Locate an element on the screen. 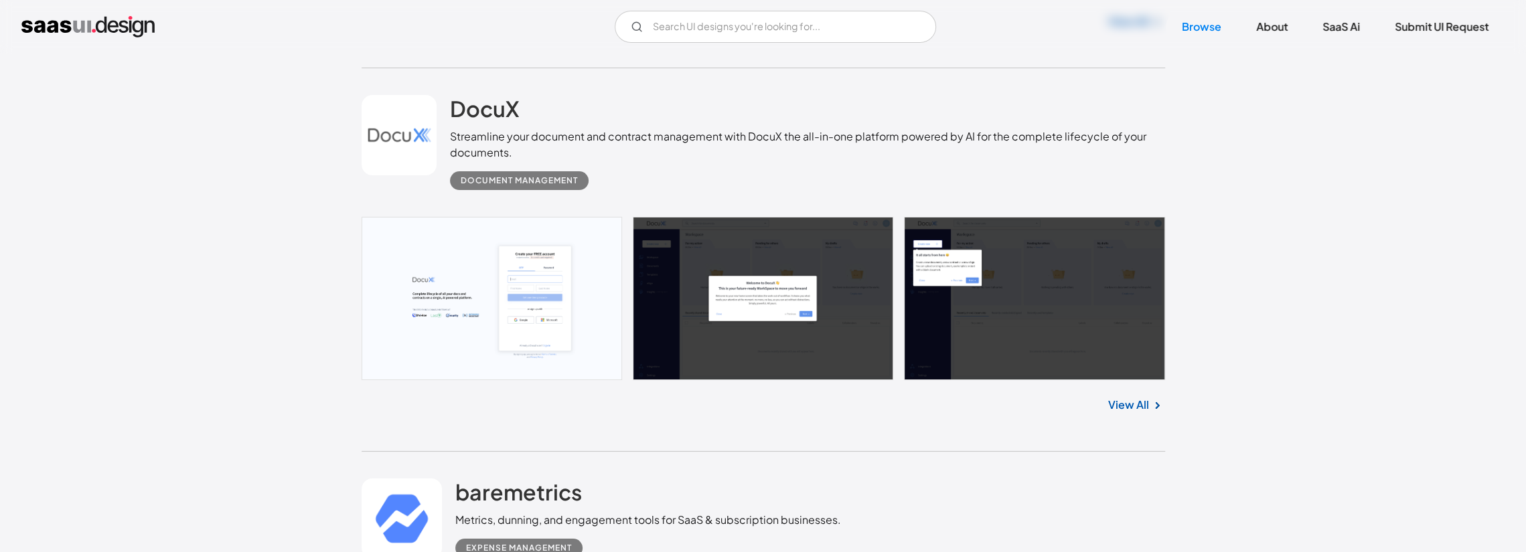 Image resolution: width=1526 pixels, height=552 pixels. a: Submit UI Request is located at coordinates (1442, 27).